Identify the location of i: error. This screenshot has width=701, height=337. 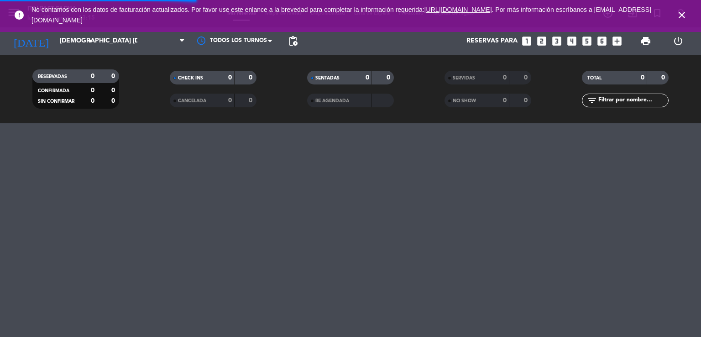
(19, 15).